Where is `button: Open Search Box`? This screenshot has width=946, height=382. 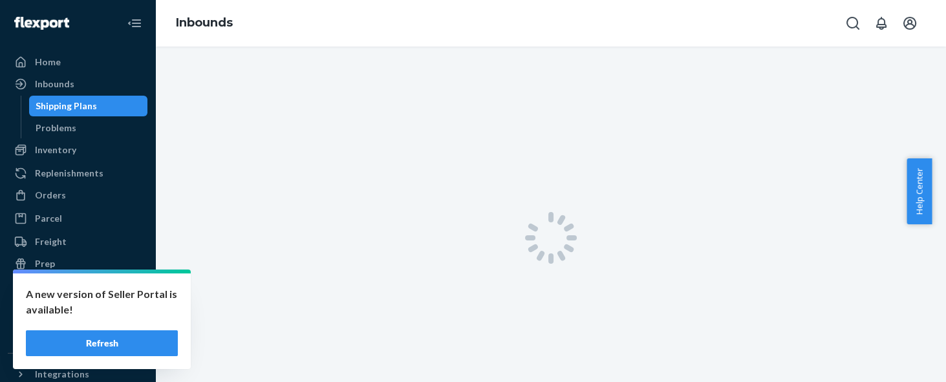 button: Open Search Box is located at coordinates (853, 23).